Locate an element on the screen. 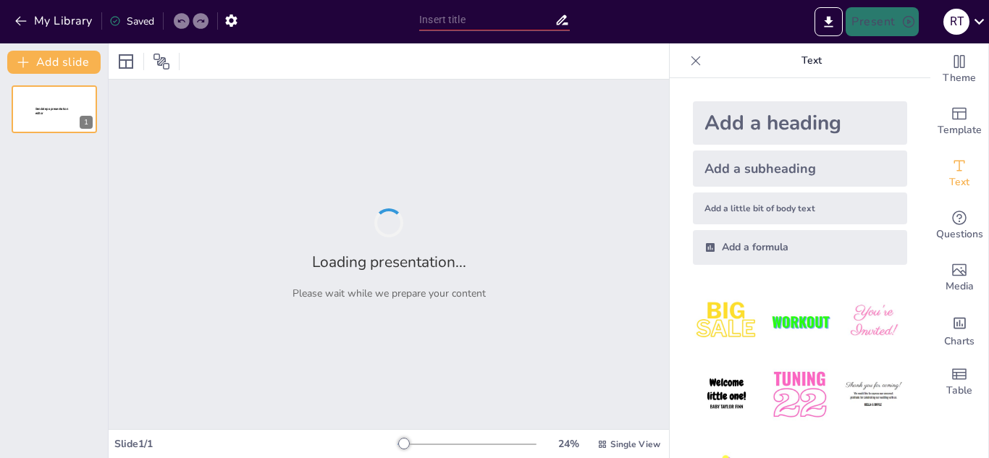 The height and width of the screenshot is (458, 989). img: 3.jpeg is located at coordinates (873, 321).